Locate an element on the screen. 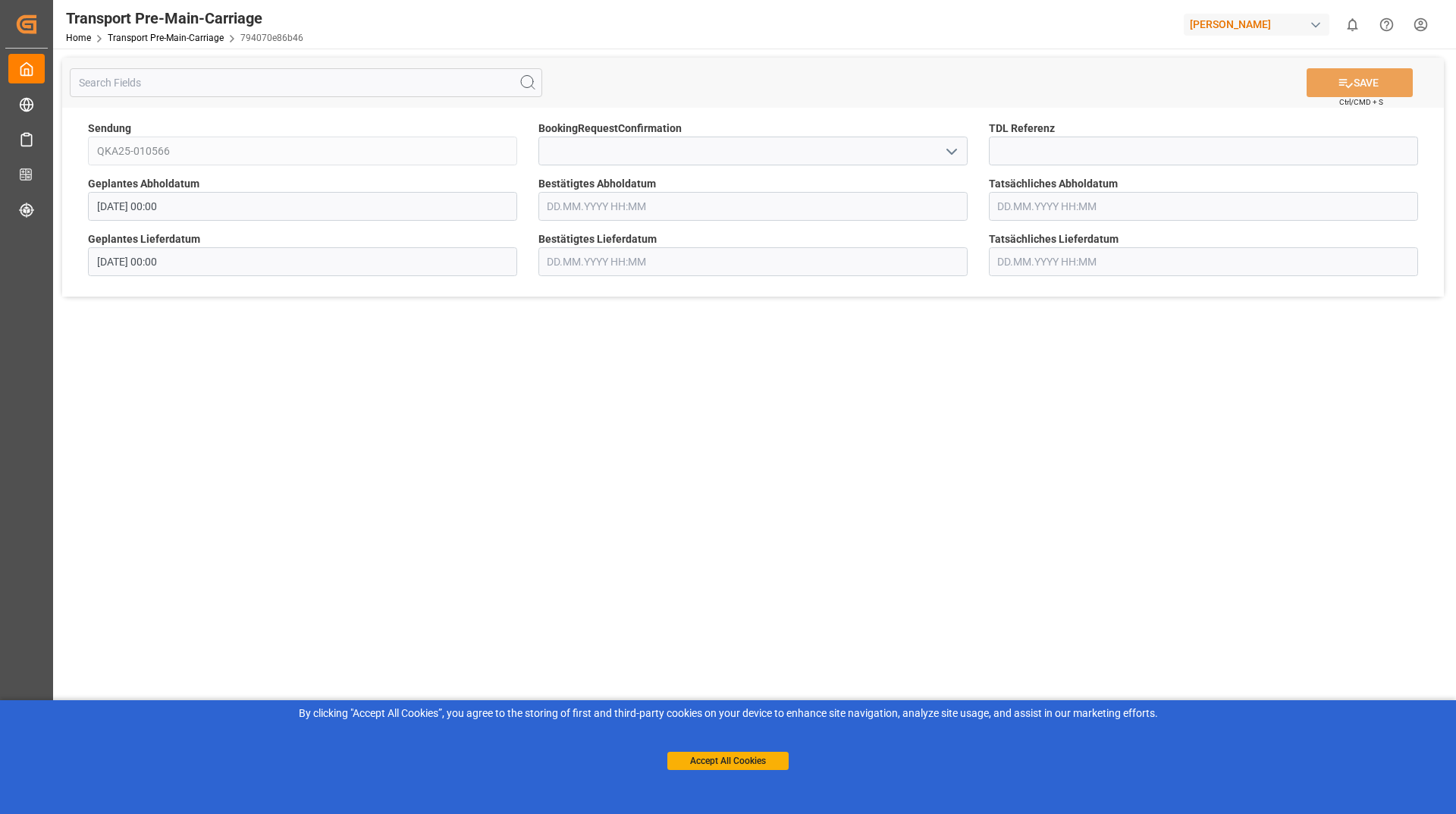 Image resolution: width=1456 pixels, height=814 pixels. span: Bestätigtes Lieferdatum is located at coordinates (597, 239).